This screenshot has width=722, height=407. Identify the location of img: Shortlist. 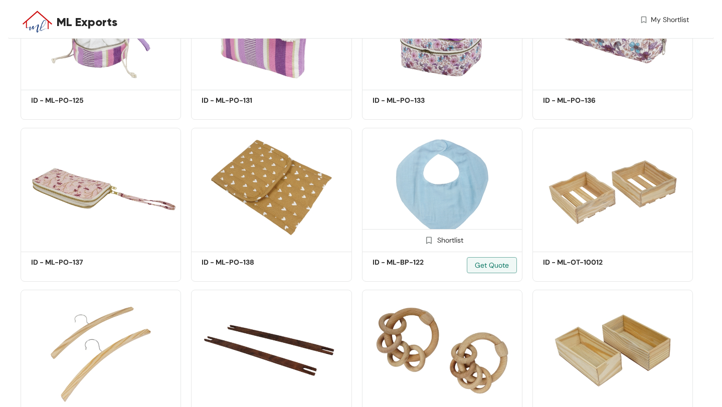
(429, 240).